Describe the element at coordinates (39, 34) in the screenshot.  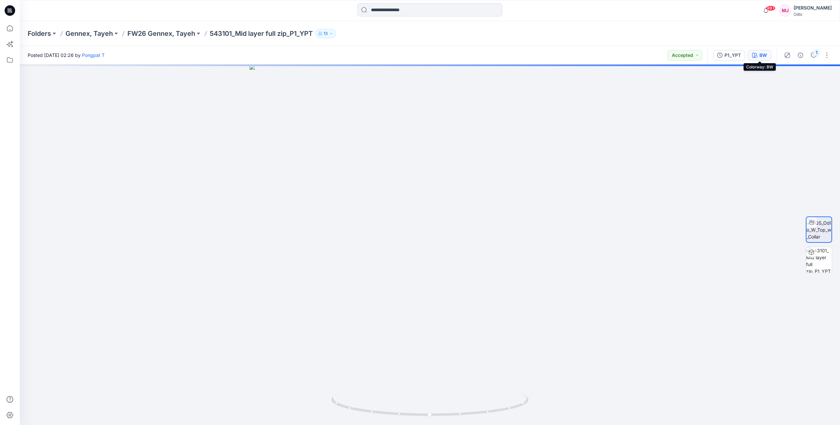
I see `p: Folders` at that location.